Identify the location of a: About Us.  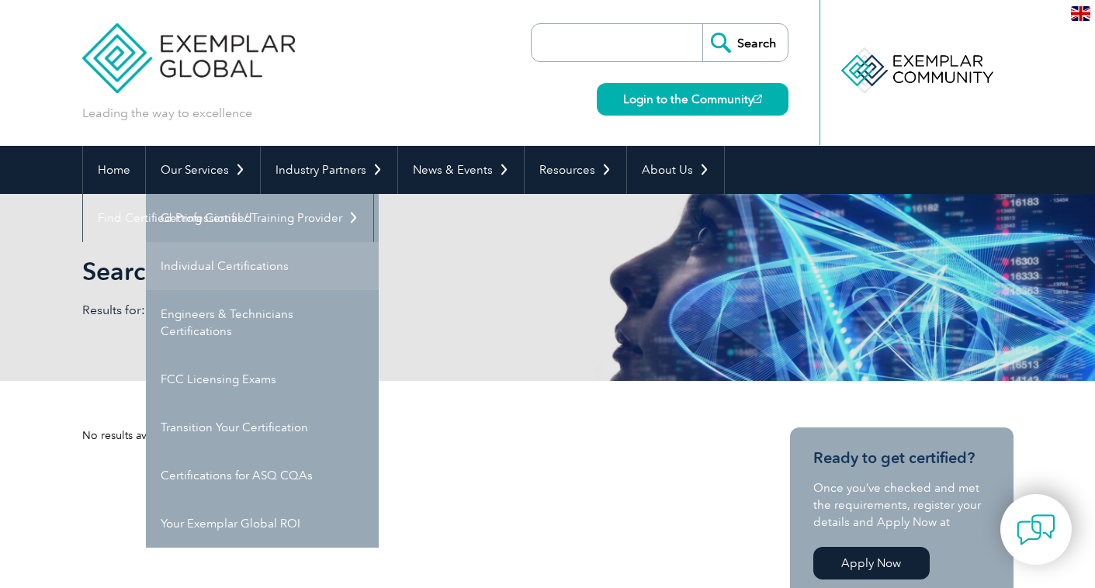
(675, 170).